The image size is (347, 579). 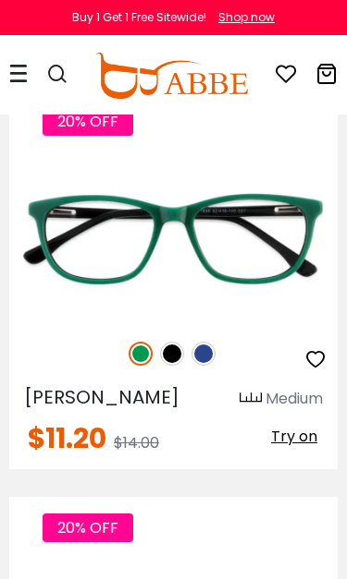 What do you see at coordinates (250, 398) in the screenshot?
I see `img: size ruler` at bounding box center [250, 398].